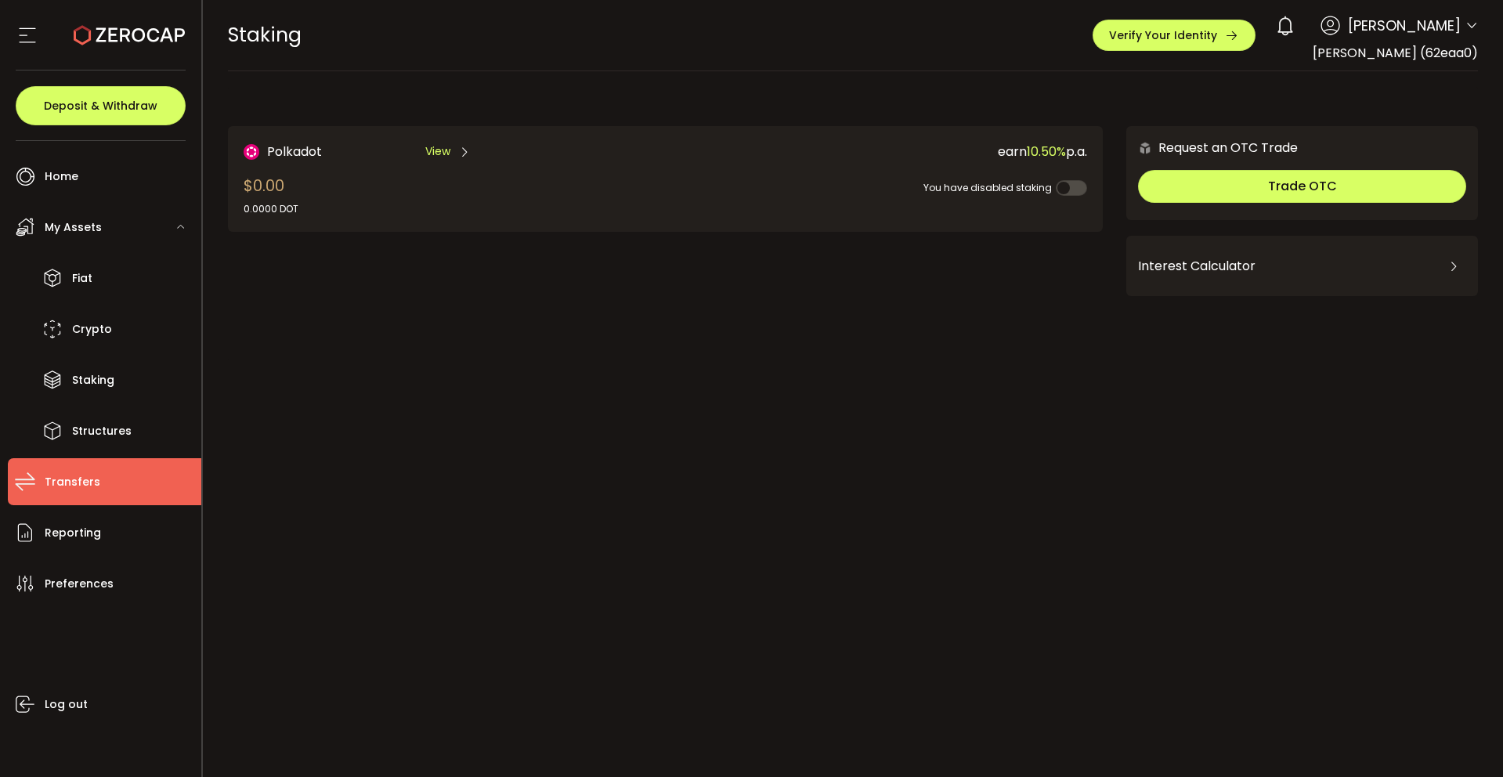 This screenshot has height=777, width=1503. What do you see at coordinates (271, 195) in the screenshot?
I see `div: $0.00` at bounding box center [271, 195].